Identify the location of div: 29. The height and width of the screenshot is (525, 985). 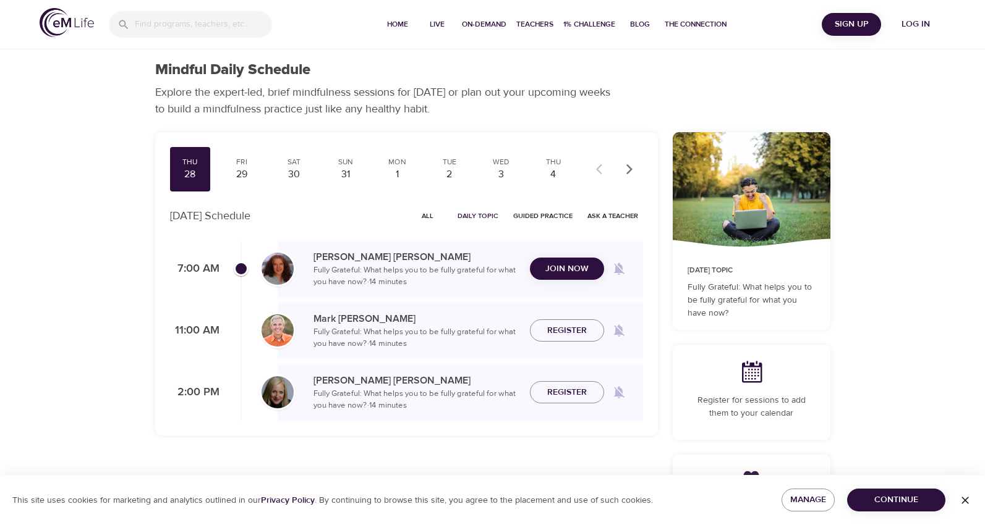
(242, 174).